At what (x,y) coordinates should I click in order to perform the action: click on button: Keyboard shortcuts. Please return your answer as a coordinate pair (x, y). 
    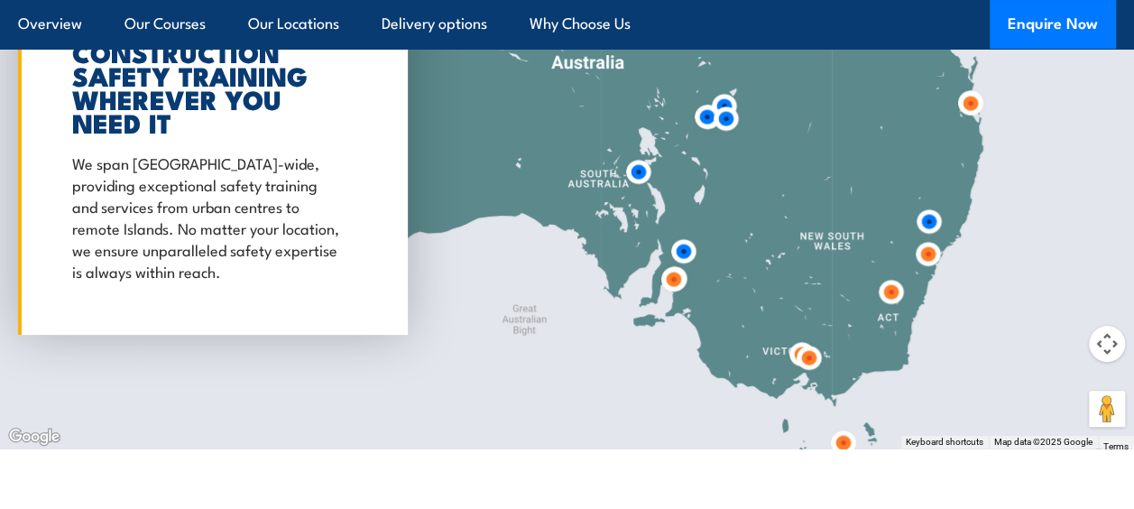
    Looking at the image, I should click on (944, 442).